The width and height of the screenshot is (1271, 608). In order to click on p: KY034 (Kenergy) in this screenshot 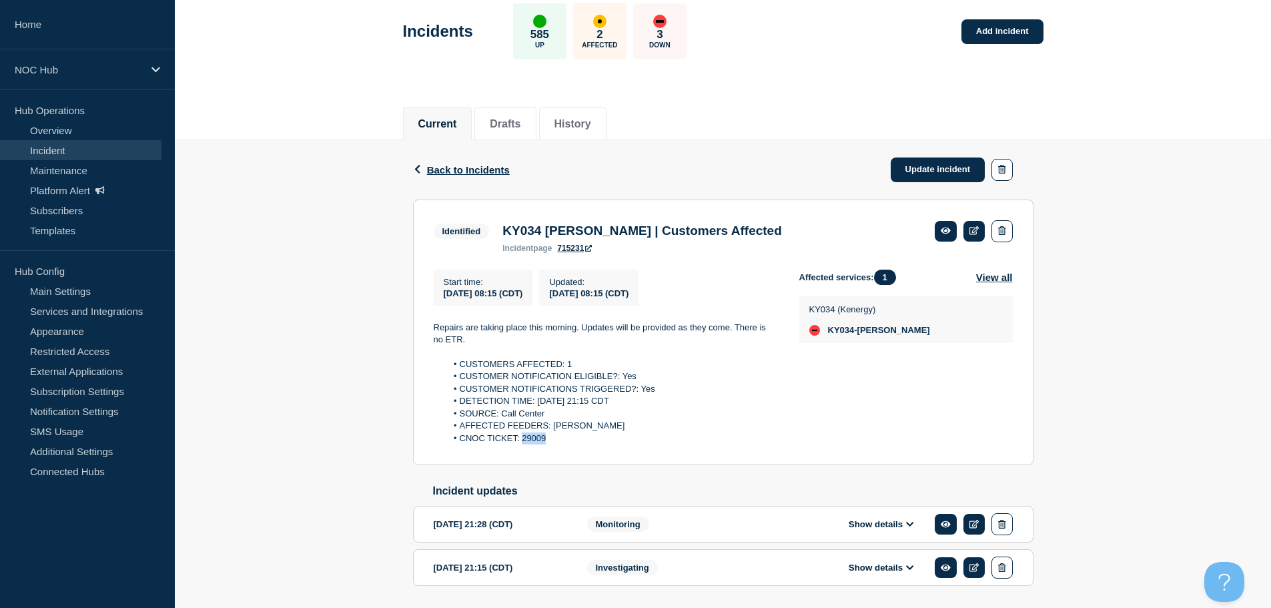, I will do `click(869, 309)`.